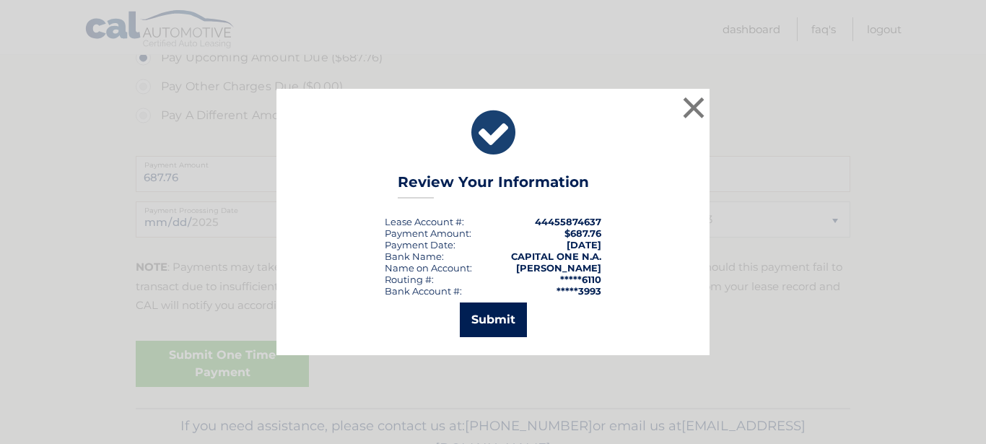  Describe the element at coordinates (493, 320) in the screenshot. I see `button: Submit` at that location.